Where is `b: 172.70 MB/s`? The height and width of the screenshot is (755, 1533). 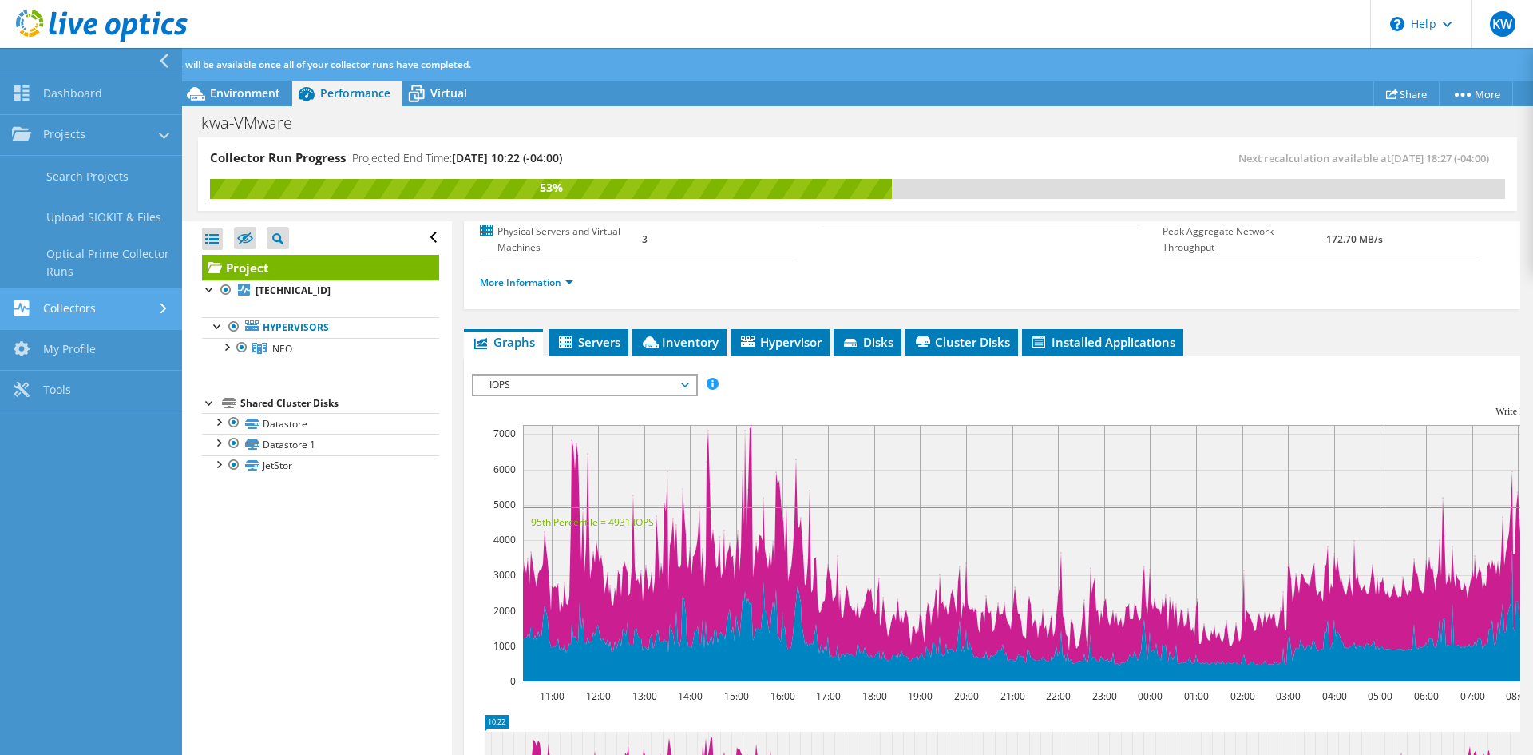
b: 172.70 MB/s is located at coordinates (1355, 239).